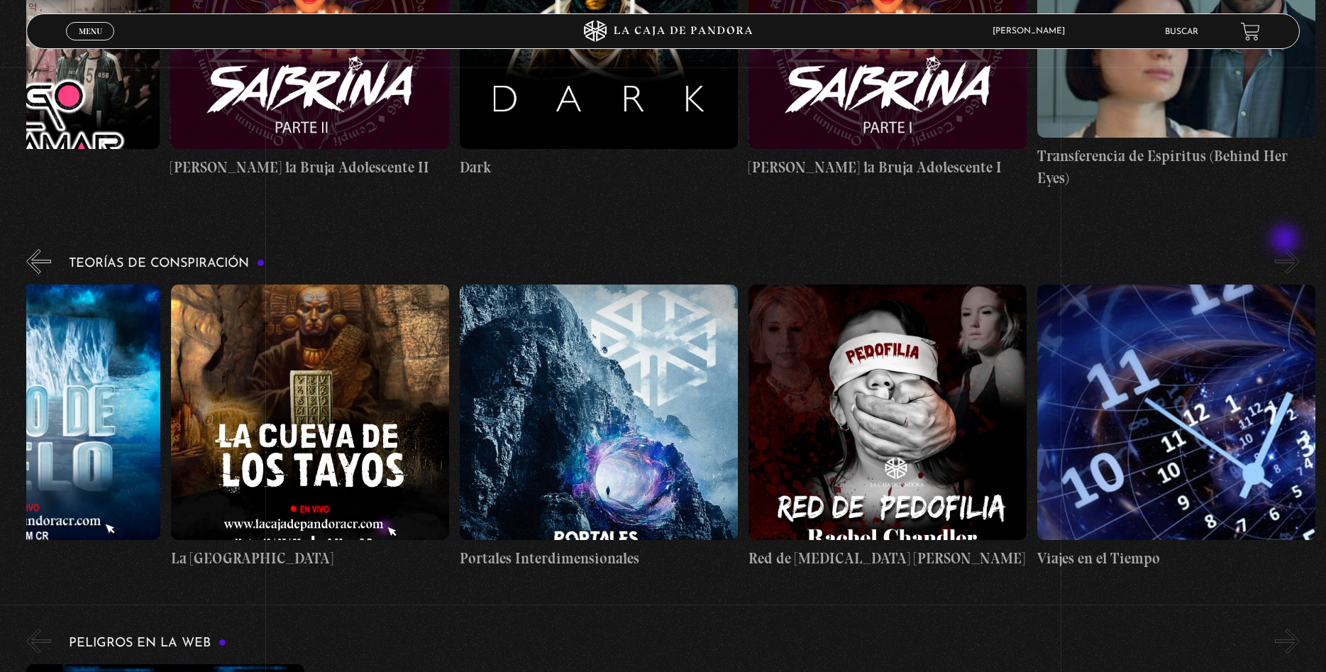  I want to click on span: Cerrar, so click(90, 44).